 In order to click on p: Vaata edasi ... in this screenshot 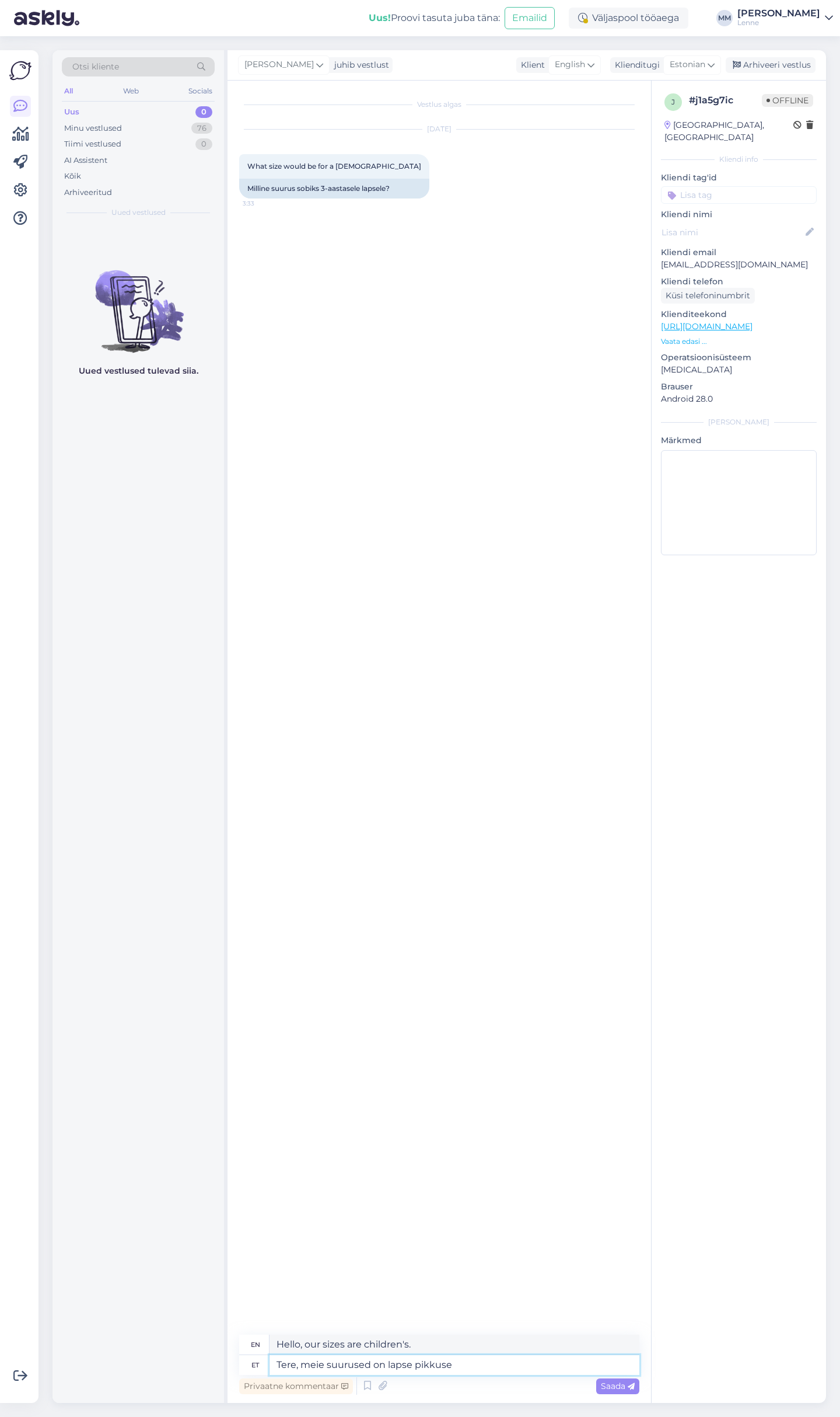, I will do `click(739, 342)`.